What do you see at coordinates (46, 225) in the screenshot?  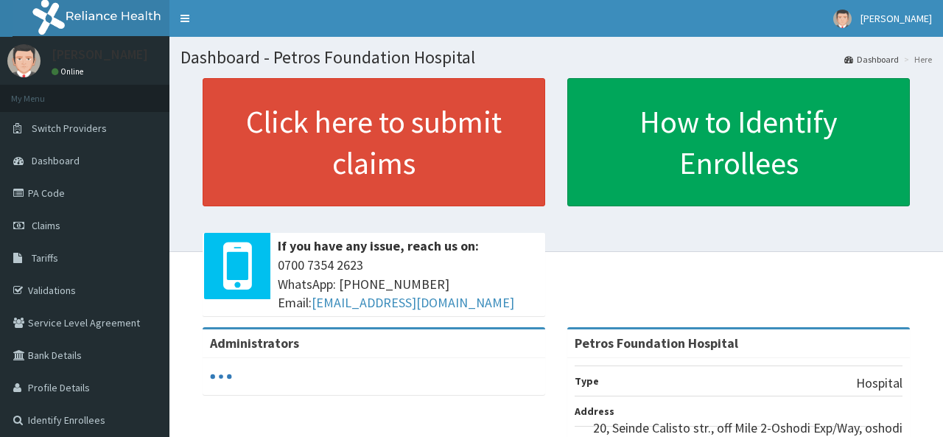 I see `span: Claims` at bounding box center [46, 225].